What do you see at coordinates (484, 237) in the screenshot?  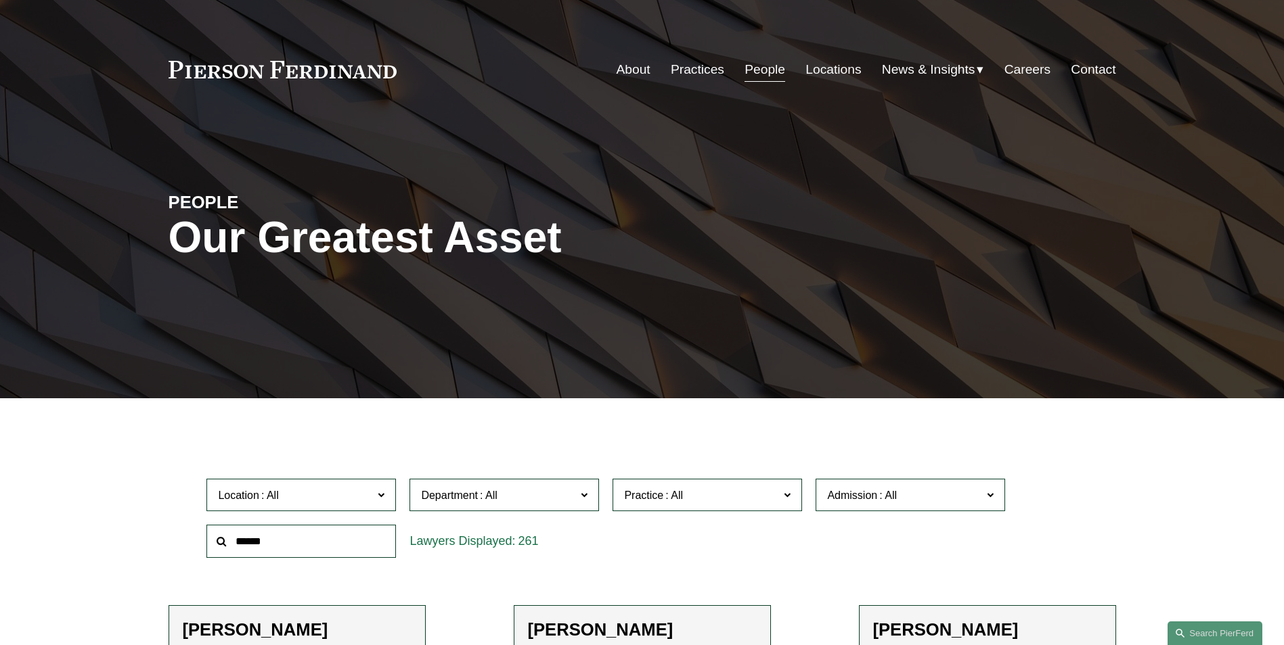 I see `h1: Our Greatest Asset` at bounding box center [484, 237].